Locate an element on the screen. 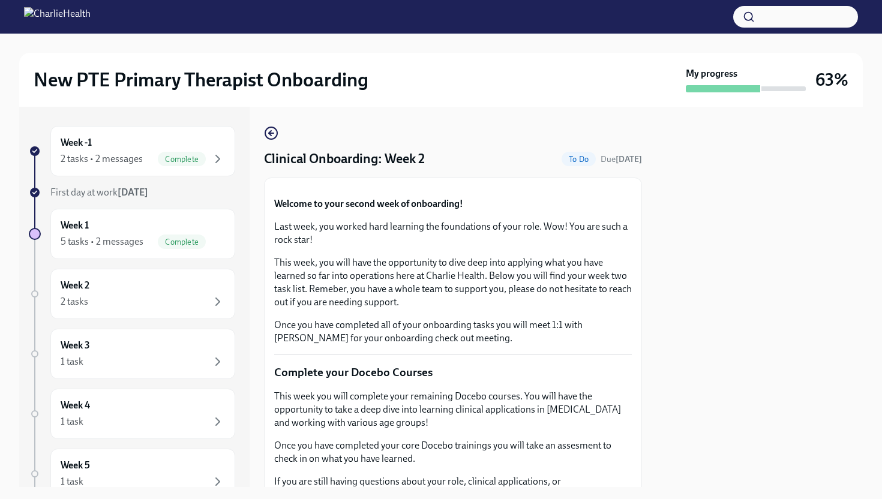 The height and width of the screenshot is (499, 882). a: Week 15 tasks • 2 messagesComplete is located at coordinates (132, 234).